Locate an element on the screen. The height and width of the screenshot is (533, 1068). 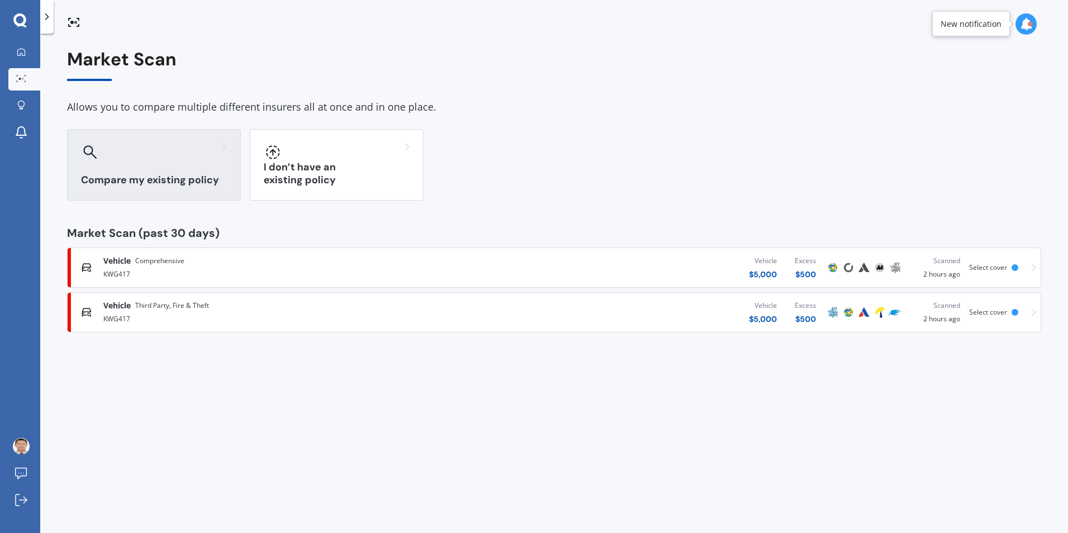
div: New notification is located at coordinates (970, 24).